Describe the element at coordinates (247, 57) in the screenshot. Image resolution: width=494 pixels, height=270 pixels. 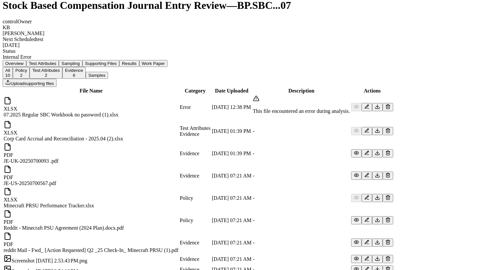
I see `div: Internal Error` at that location.